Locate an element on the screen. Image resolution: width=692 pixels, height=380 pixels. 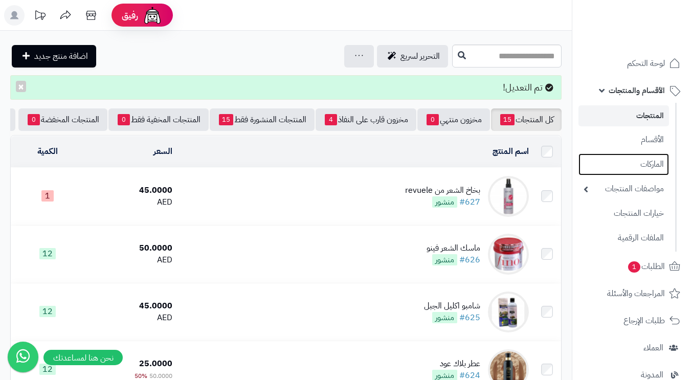
a: مخزون قارب على النفاذ4 is located at coordinates (366, 120).